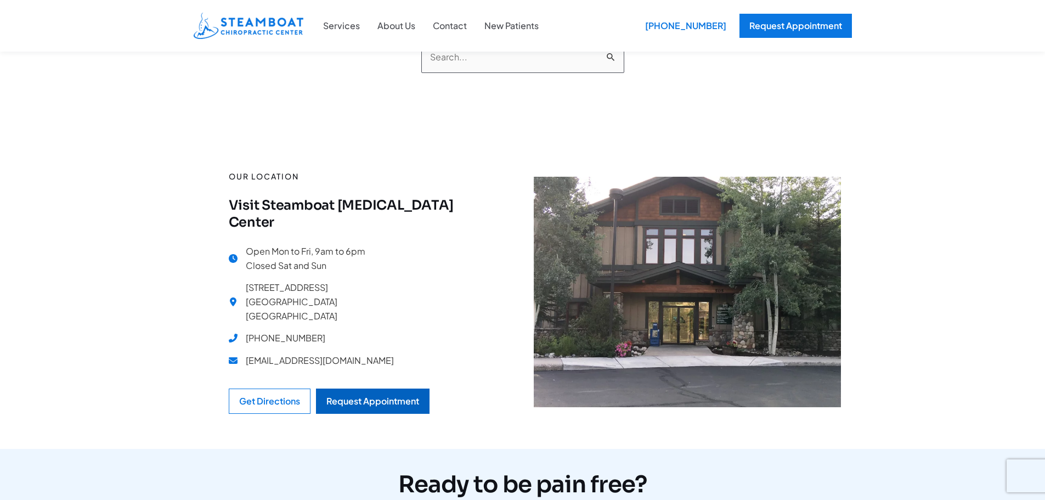 This screenshot has height=500, width=1045. I want to click on input: Search Submit, so click(523, 57).